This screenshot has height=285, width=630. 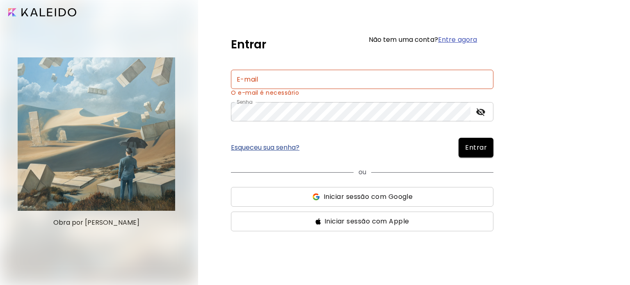 I want to click on a: Esqueceu sua senha?, so click(x=265, y=148).